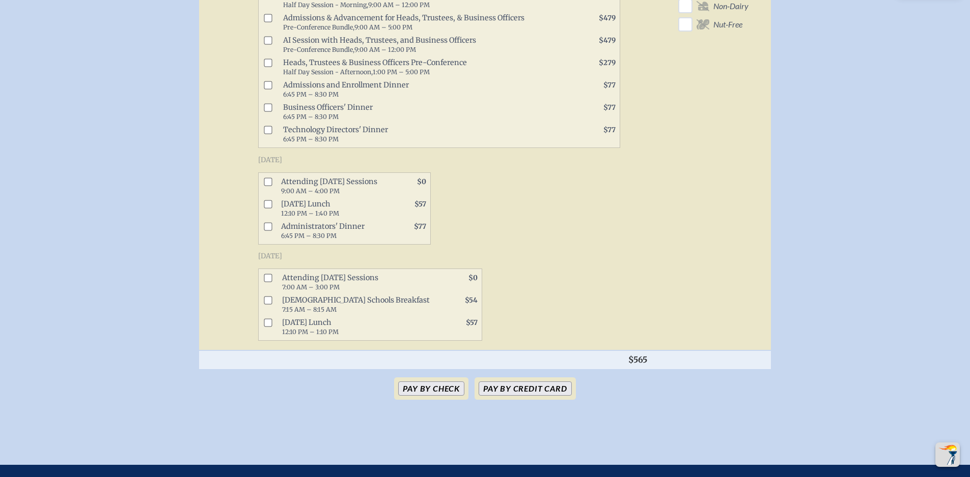 The image size is (970, 477). I want to click on span: Non-Dairy, so click(730, 6).